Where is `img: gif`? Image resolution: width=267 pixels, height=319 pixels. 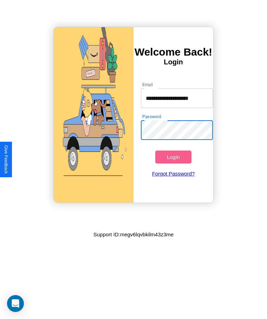
img: gif is located at coordinates (94, 115).